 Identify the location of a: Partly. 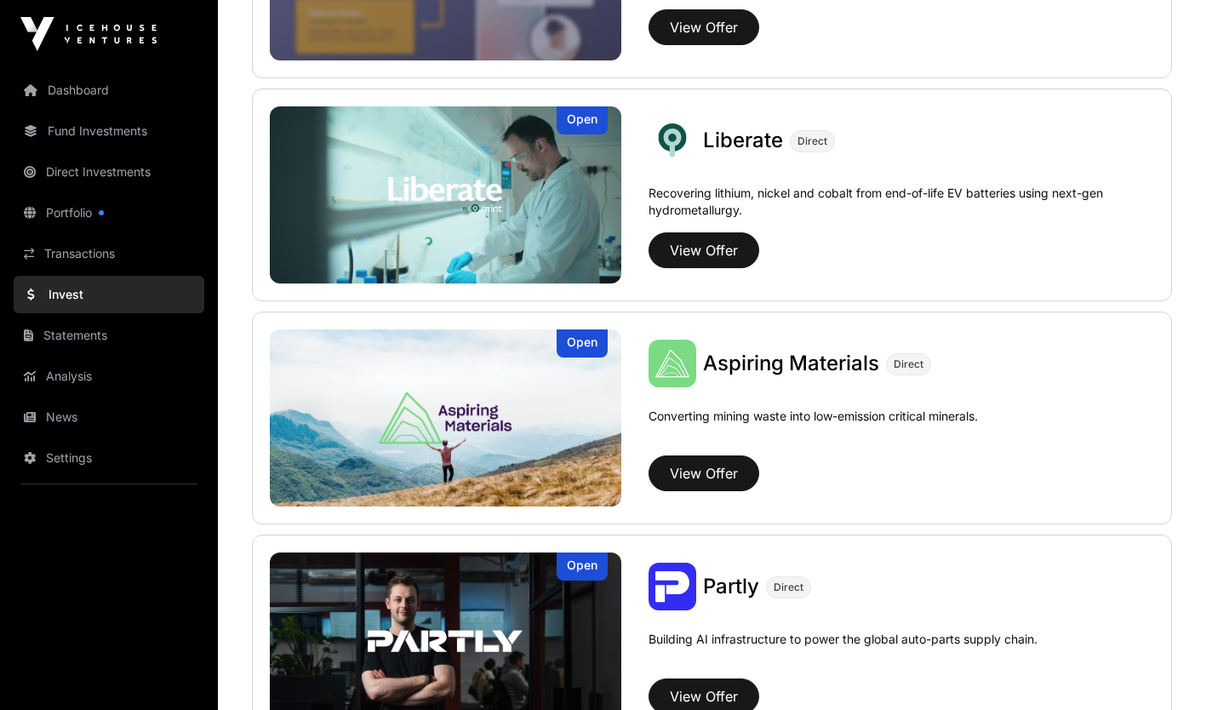
(731, 586).